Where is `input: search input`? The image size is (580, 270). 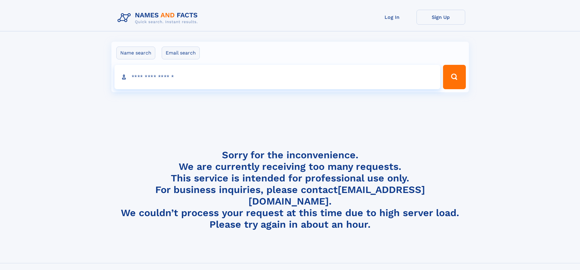 input: search input is located at coordinates (277, 77).